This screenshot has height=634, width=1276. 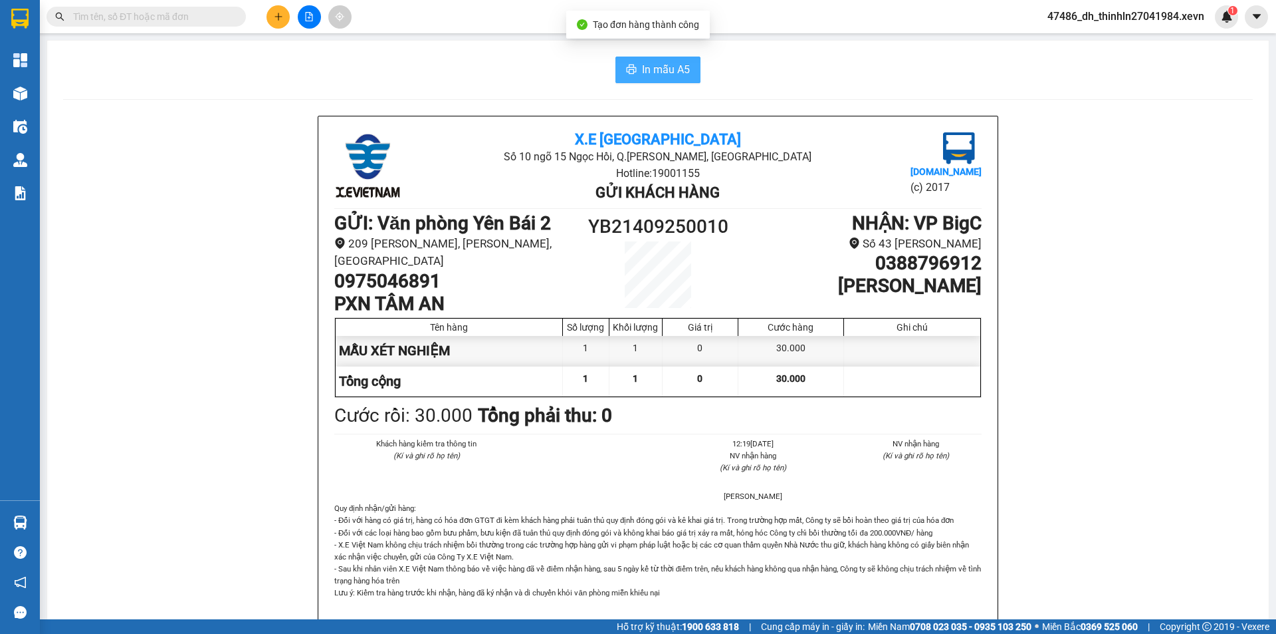 I want to click on img: solution-icon, so click(x=20, y=193).